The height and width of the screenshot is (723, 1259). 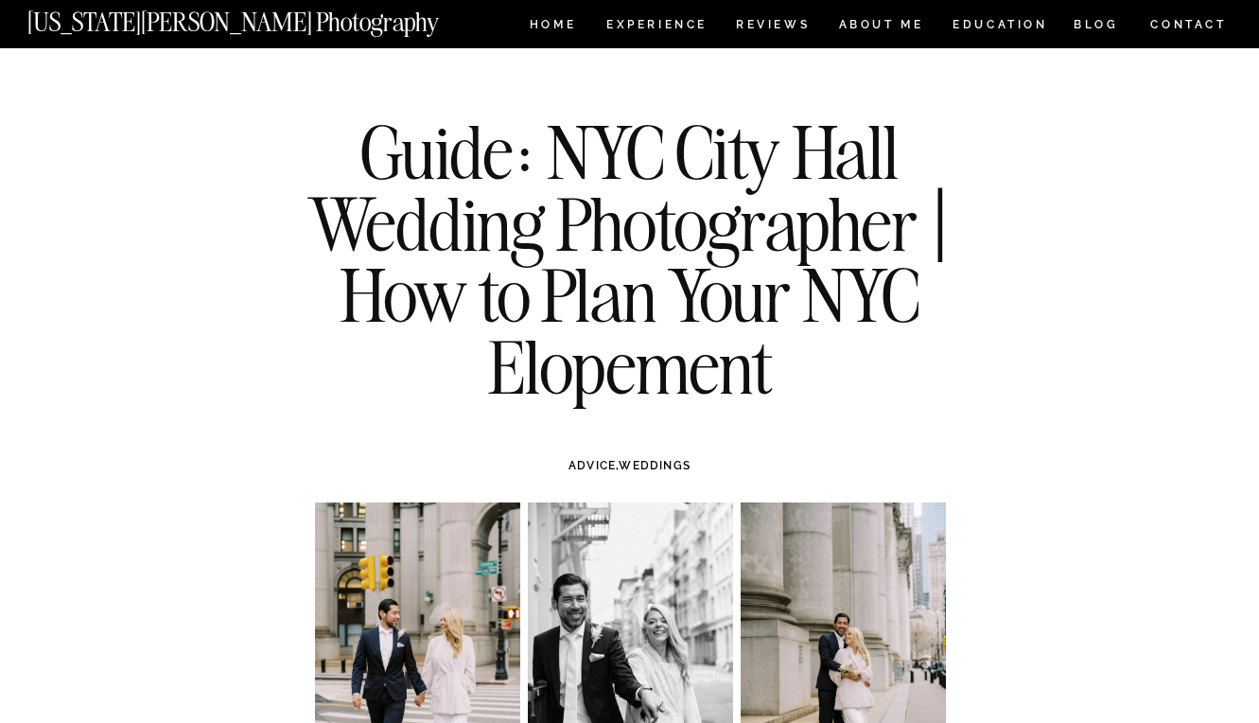 I want to click on a: ABOUT ME, so click(x=881, y=26).